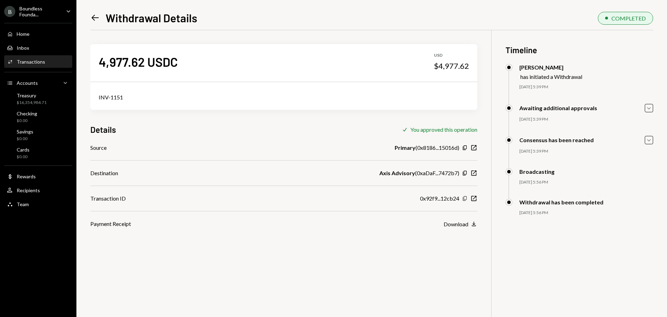 Image resolution: width=667 pixels, height=317 pixels. What do you see at coordinates (628, 18) in the screenshot?
I see `div: COMPLETED` at bounding box center [628, 18].